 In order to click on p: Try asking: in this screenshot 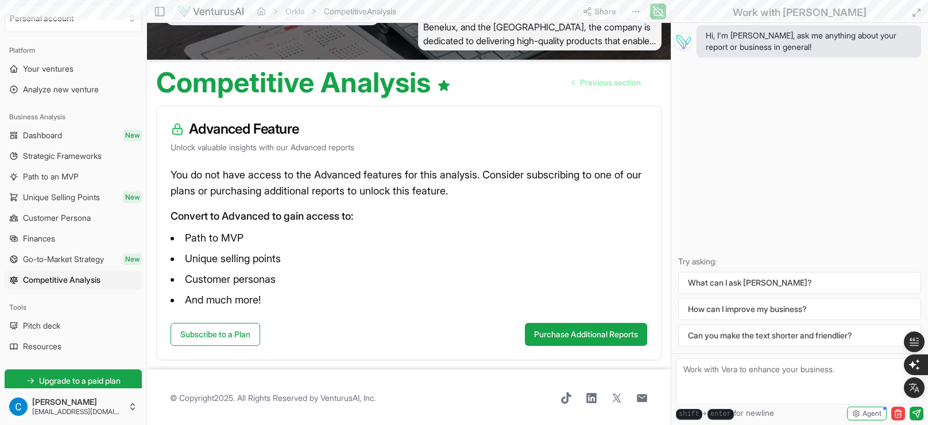, I will do `click(799, 262)`.